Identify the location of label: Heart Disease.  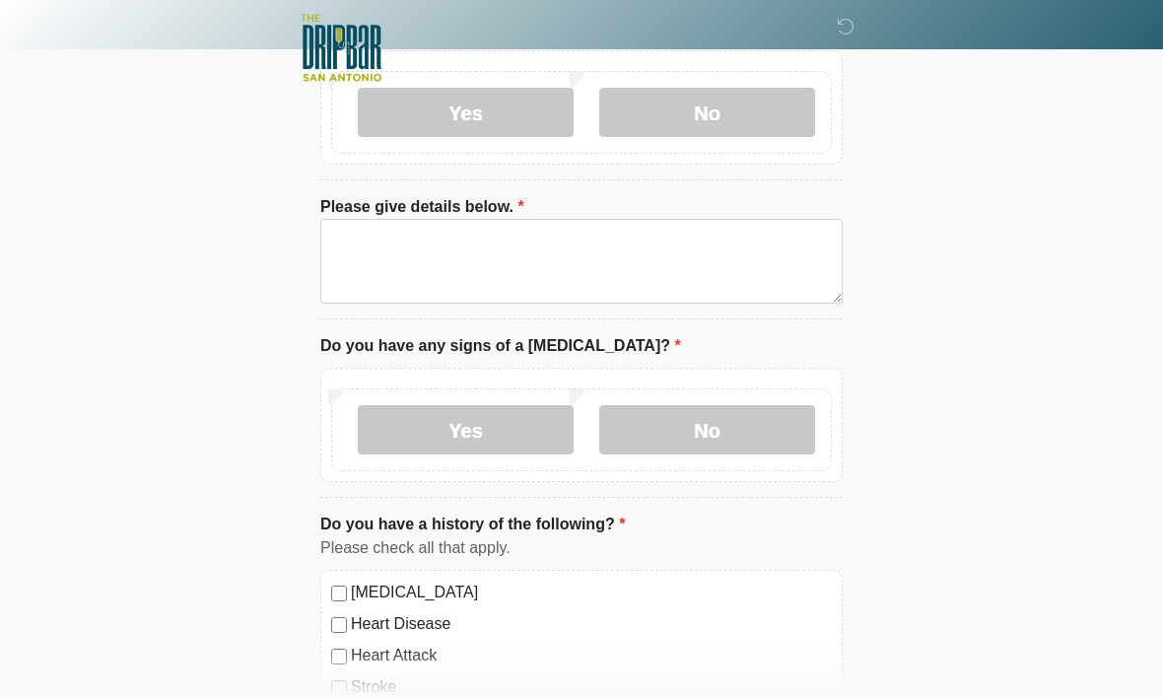
(591, 625).